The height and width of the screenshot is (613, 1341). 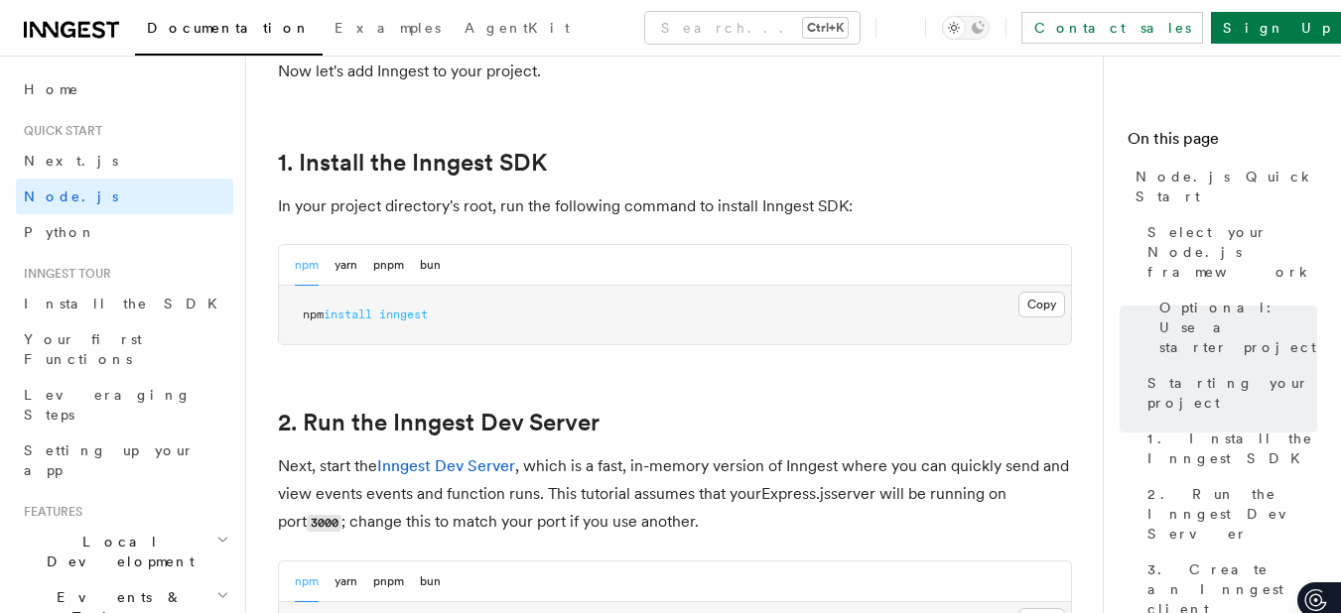 I want to click on a: Python, so click(x=124, y=232).